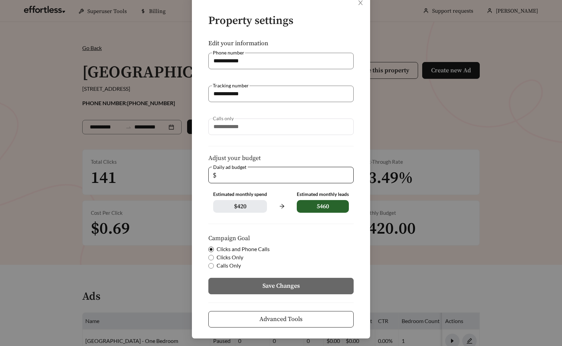 The height and width of the screenshot is (346, 562). Describe the element at coordinates (281, 21) in the screenshot. I see `h4: Property settings` at that location.